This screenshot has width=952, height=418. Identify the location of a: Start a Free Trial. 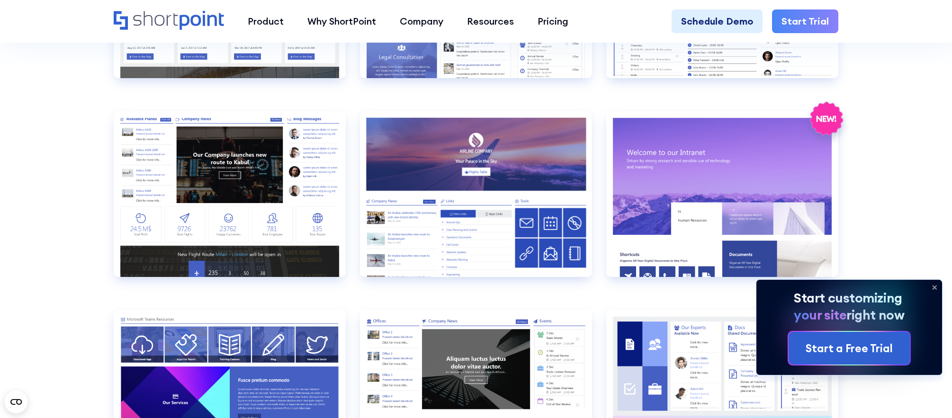
(849, 349).